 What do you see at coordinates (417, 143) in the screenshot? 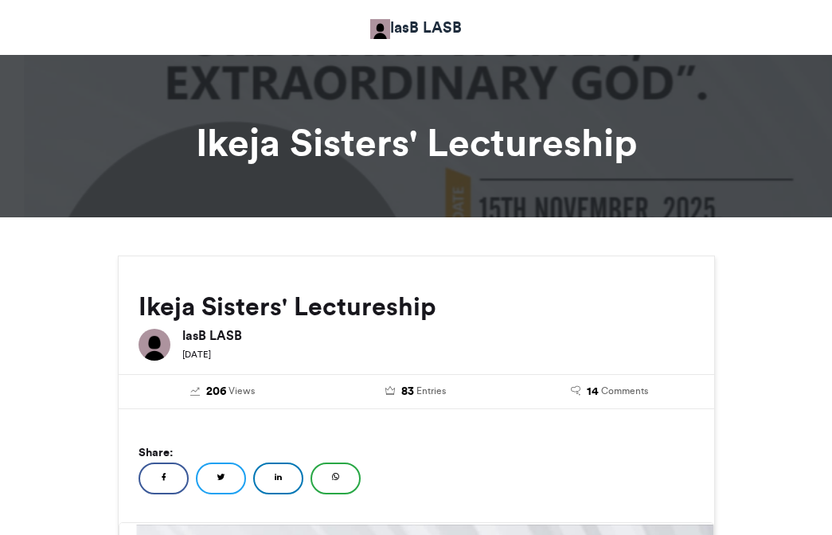
I see `h1: Ikeja Sisters' Lectureship` at bounding box center [417, 143].